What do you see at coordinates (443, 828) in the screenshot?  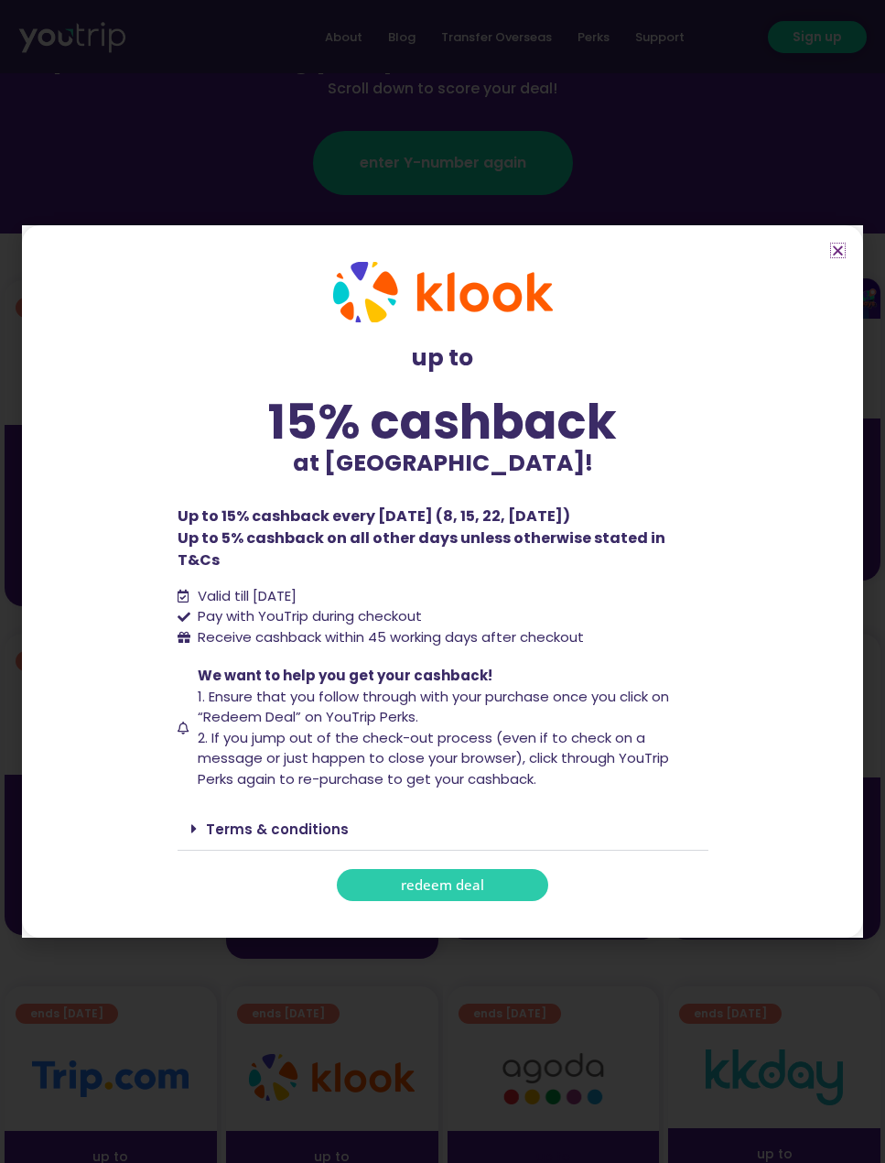 I see `div: Terms & conditions` at bounding box center [443, 828].